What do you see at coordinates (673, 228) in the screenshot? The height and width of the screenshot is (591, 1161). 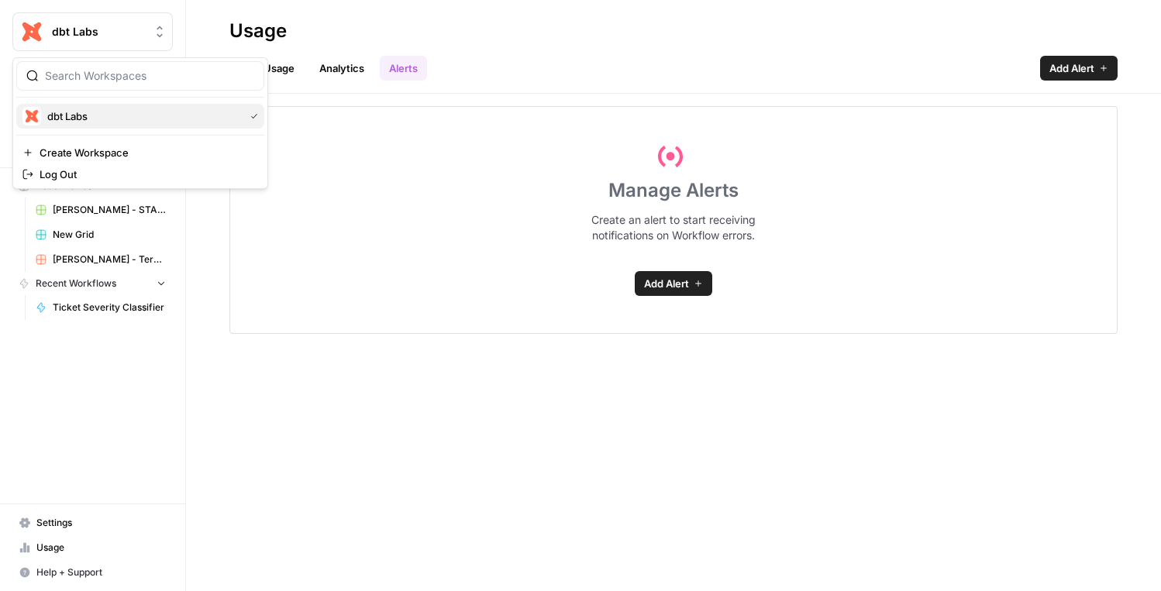 I see `span: Create an alert to start receiving notifications on Workflow errors.` at bounding box center [673, 228].